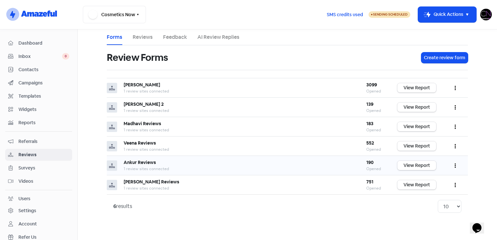  What do you see at coordinates (345, 14) in the screenshot?
I see `a: SMS credits used` at bounding box center [345, 14].